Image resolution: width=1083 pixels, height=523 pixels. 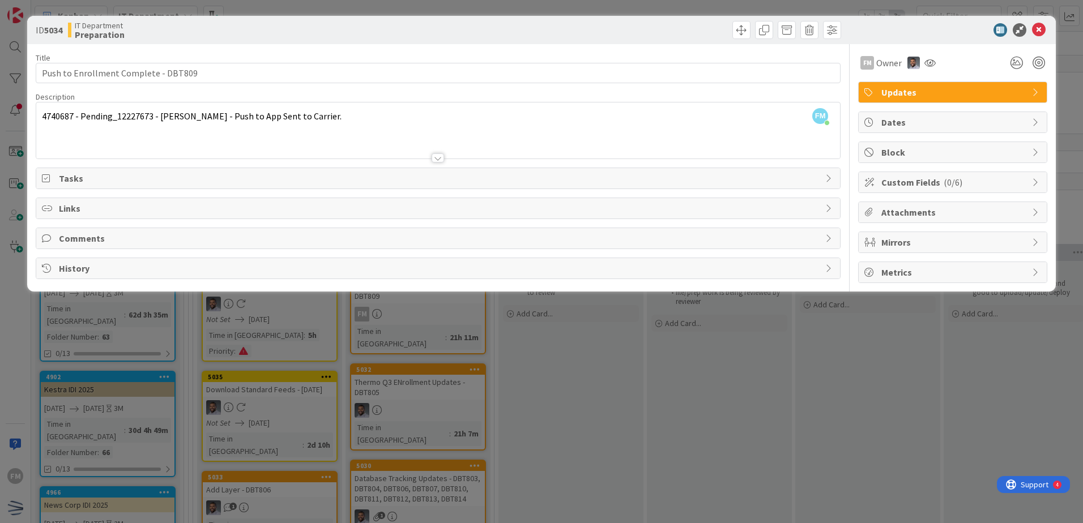 I want to click on span: FM, so click(x=820, y=116).